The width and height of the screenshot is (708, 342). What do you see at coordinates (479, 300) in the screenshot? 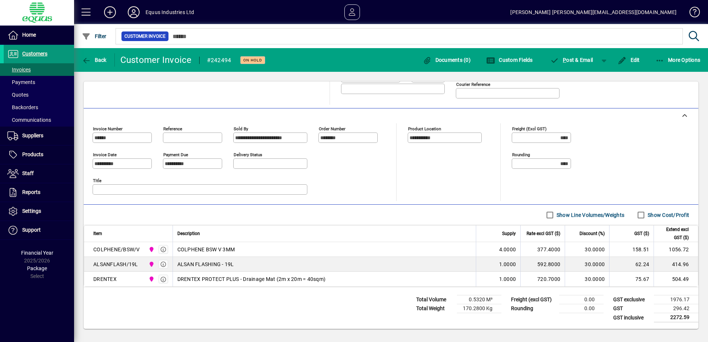
I see `td: 0.5320 M³` at bounding box center [479, 300].